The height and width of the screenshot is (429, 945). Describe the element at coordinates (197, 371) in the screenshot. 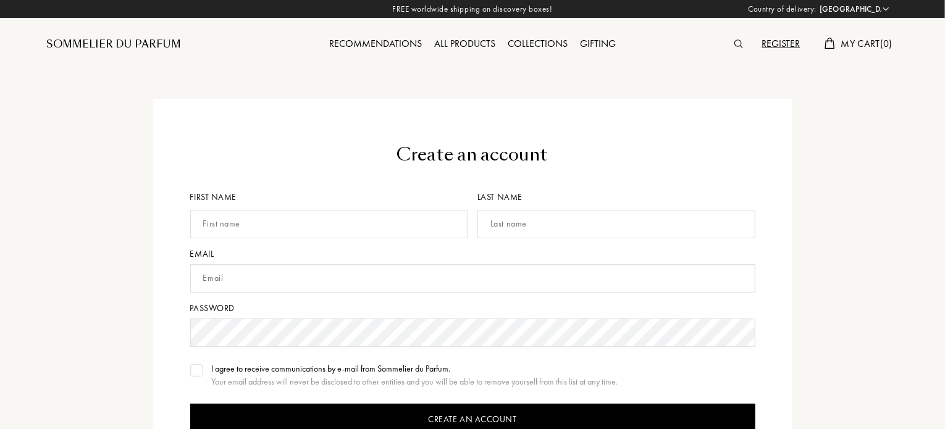

I see `img: valide.svg` at that location.